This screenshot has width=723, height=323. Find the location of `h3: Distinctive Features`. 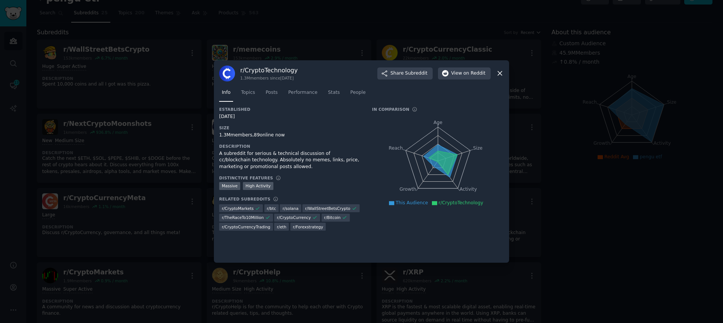

h3: Distinctive Features is located at coordinates (246, 178).